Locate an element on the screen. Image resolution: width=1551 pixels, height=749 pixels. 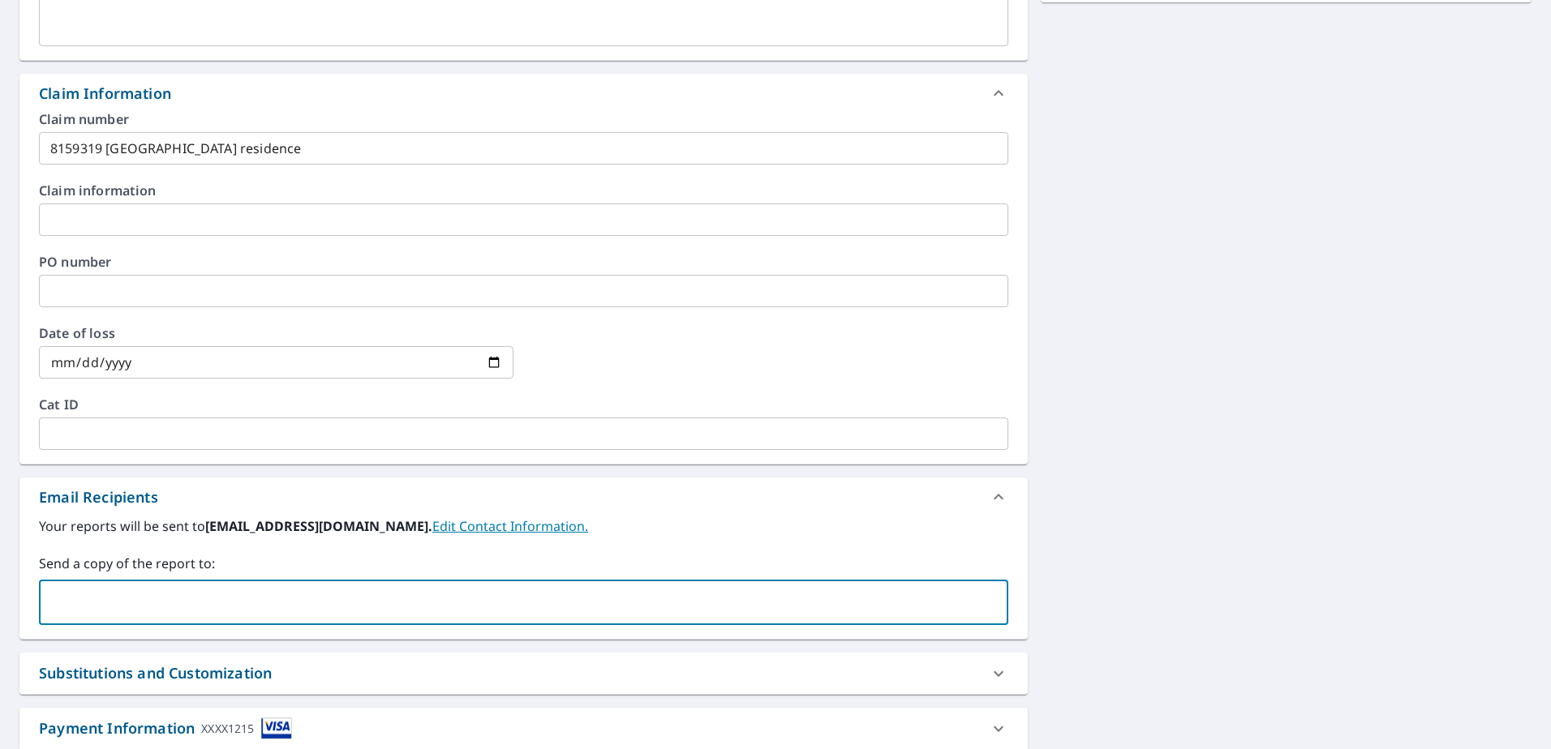
div: XXXX1215 is located at coordinates (227, 728).